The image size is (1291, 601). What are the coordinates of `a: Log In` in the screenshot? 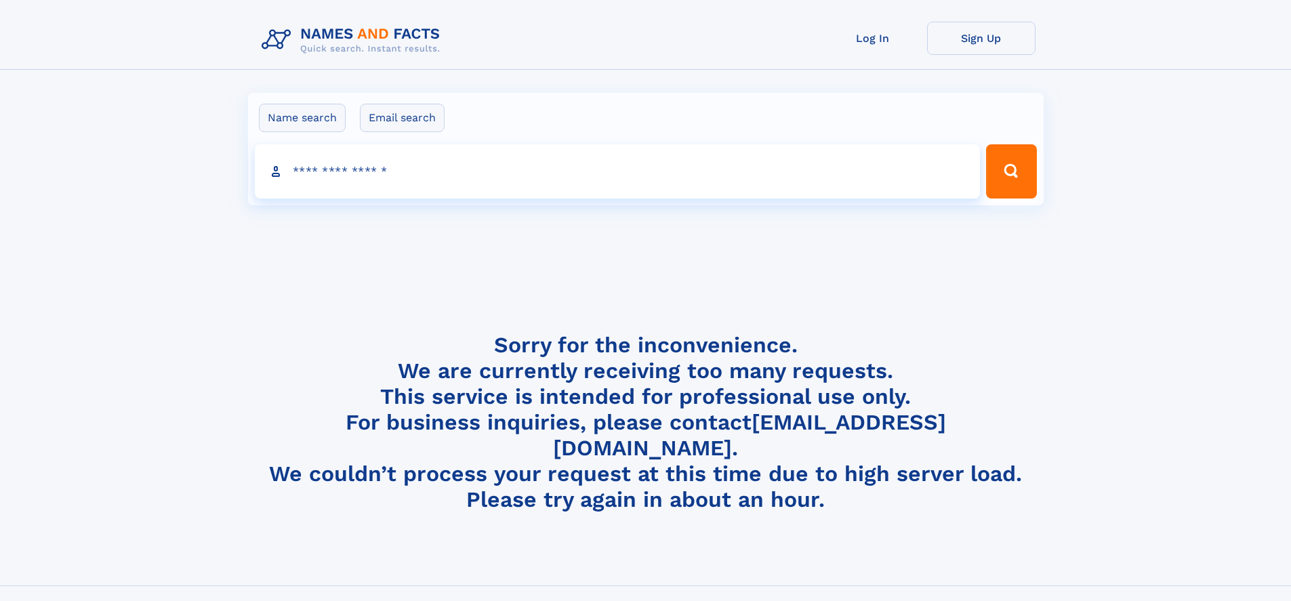 It's located at (873, 38).